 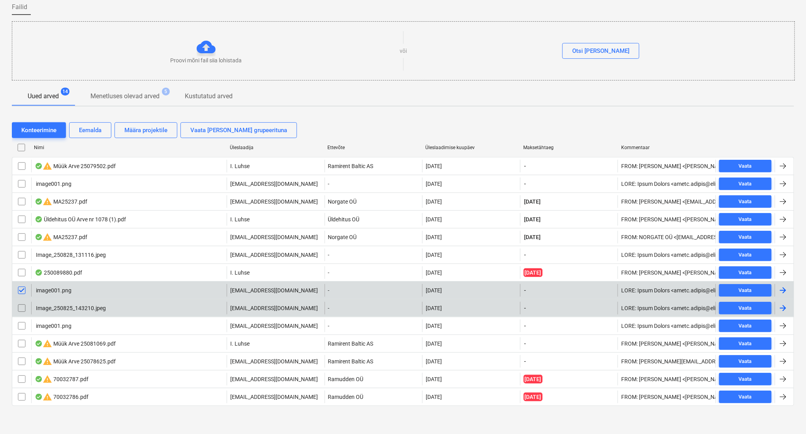 I want to click on p: Kustutatud arved, so click(x=209, y=96).